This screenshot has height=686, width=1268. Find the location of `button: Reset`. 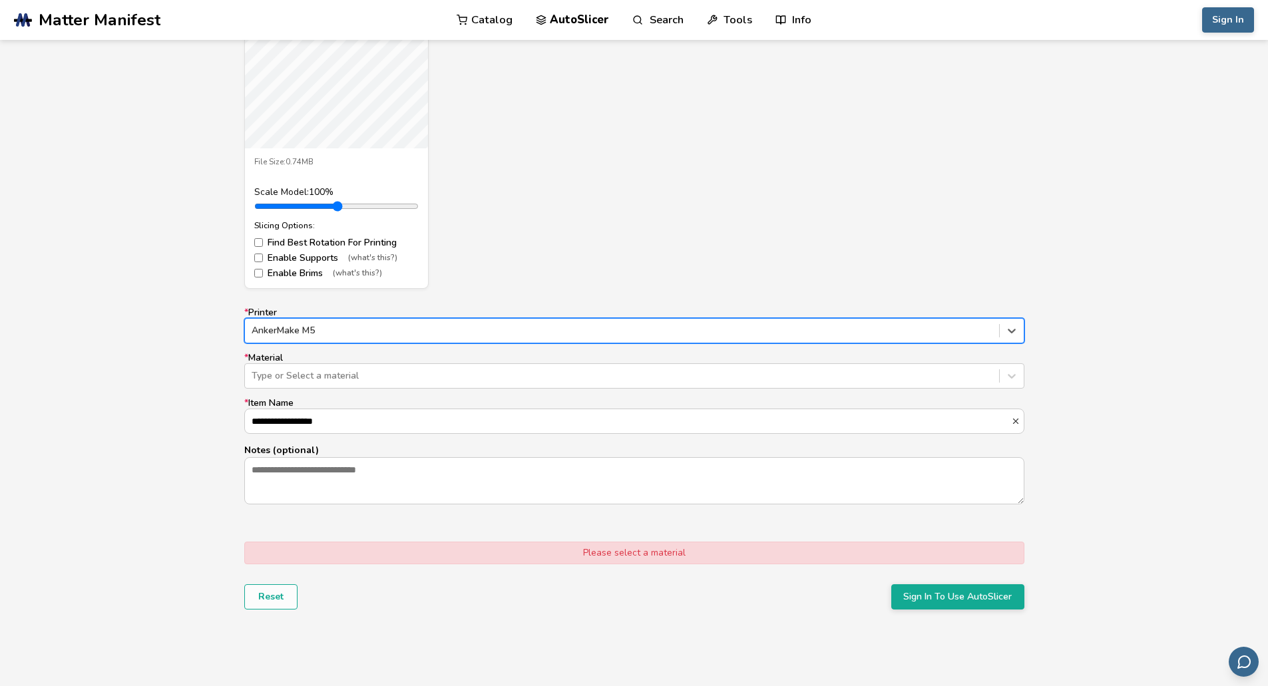

button: Reset is located at coordinates (271, 597).